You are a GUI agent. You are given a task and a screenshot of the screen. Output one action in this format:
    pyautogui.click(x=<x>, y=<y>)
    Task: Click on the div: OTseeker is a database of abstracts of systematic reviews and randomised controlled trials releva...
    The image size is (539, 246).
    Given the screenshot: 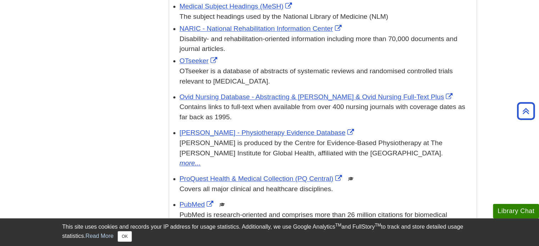 What is the action you would take?
    pyautogui.click(x=326, y=77)
    